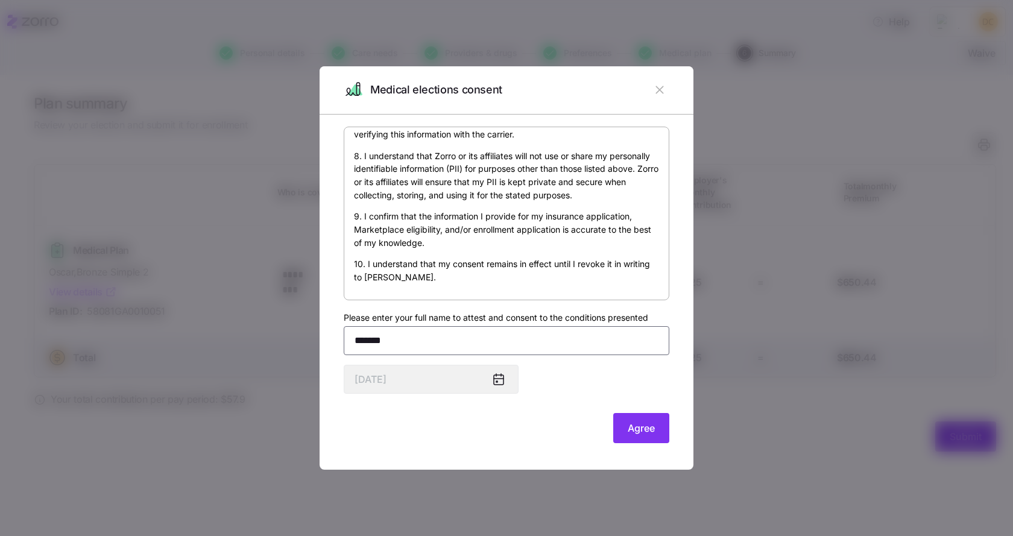  Describe the element at coordinates (436, 90) in the screenshot. I see `span: Medical elections consent` at that location.